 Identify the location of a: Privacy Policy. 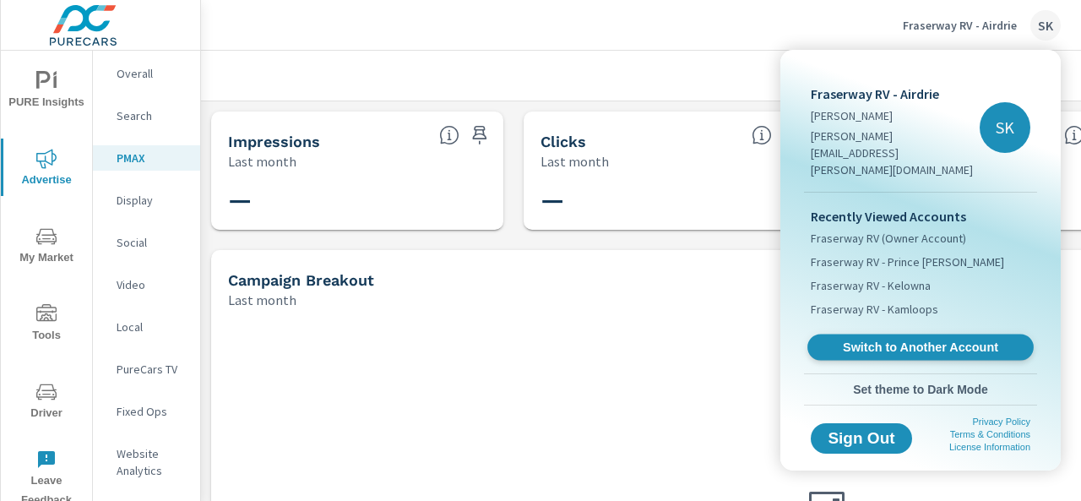
(1002, 422).